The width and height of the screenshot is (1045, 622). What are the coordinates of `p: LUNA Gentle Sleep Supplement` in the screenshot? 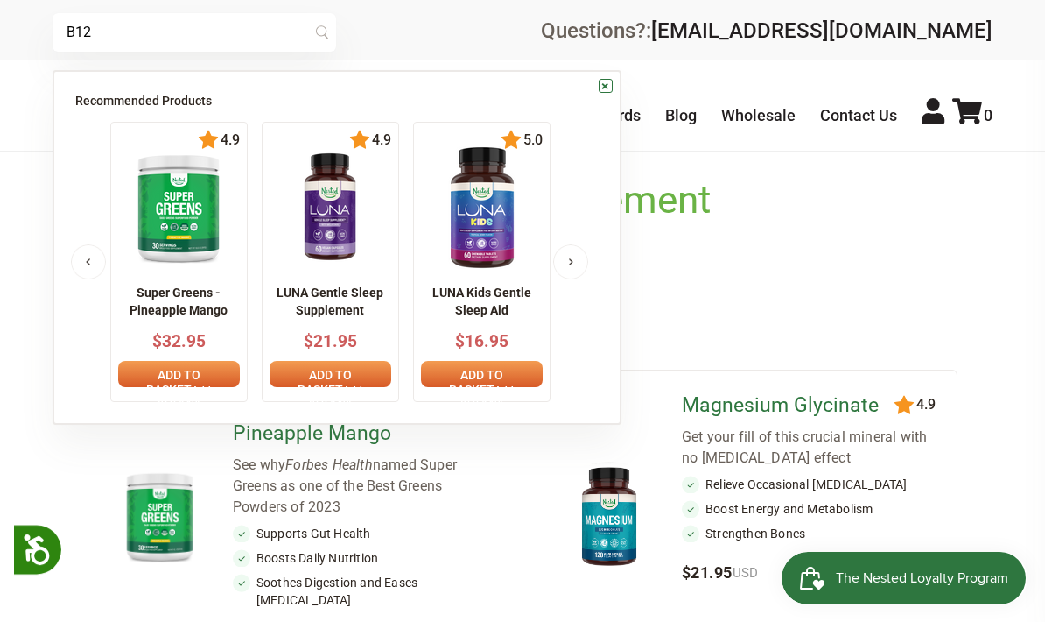 It's located at (330, 301).